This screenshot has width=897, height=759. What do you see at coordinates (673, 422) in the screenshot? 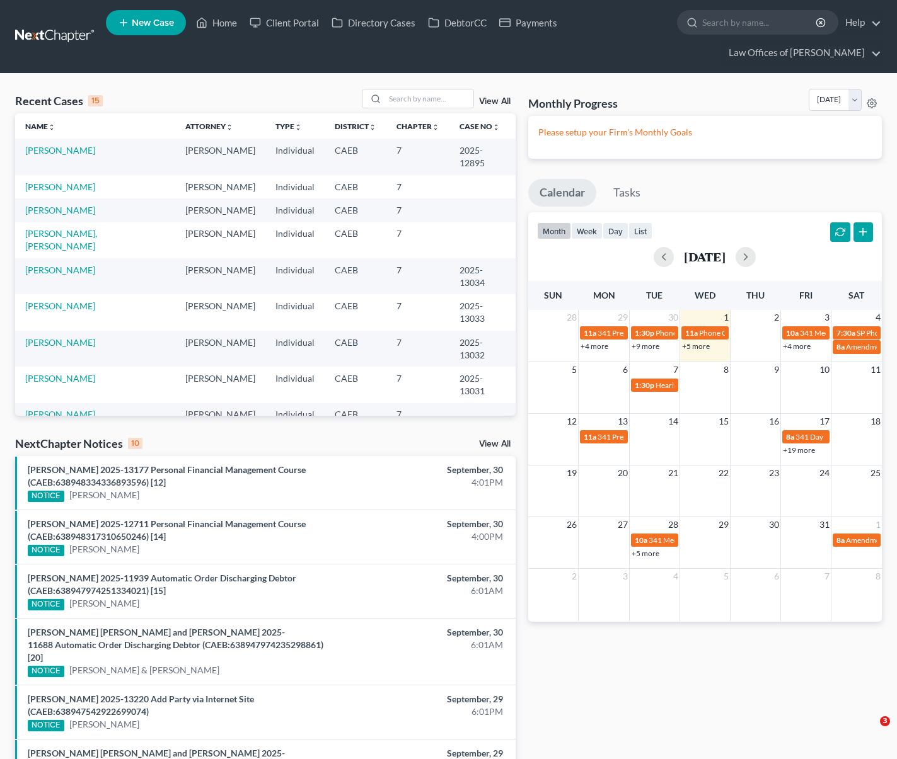
I see `span: 14` at bounding box center [673, 422].